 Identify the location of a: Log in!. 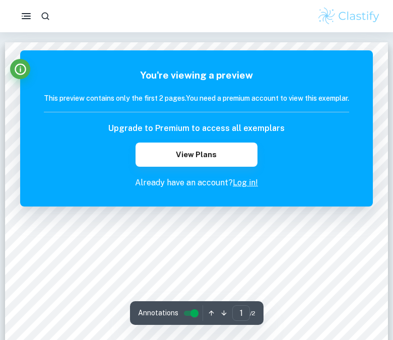
(245, 182).